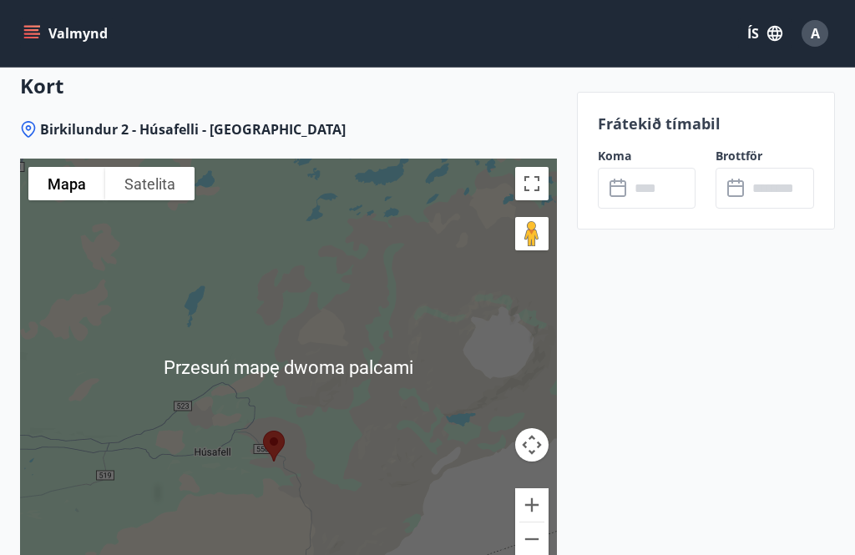 The height and width of the screenshot is (555, 855). I want to click on button: Pokaż mapę ulic, so click(67, 184).